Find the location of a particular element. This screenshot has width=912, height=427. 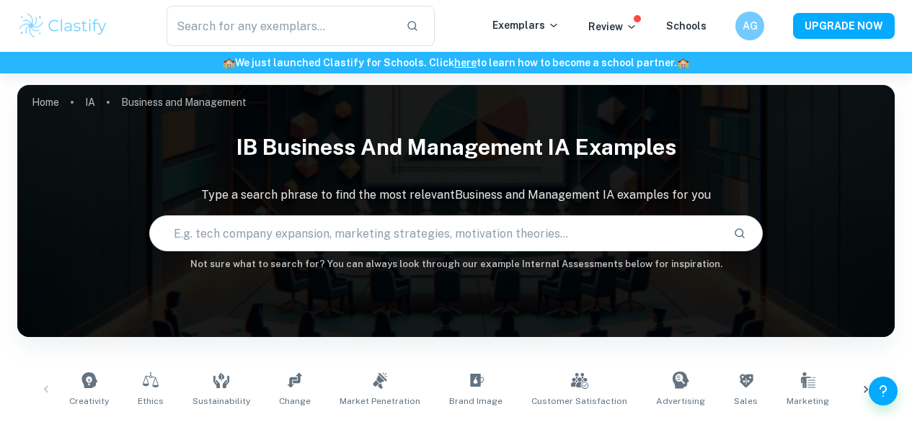

a: IA is located at coordinates (90, 102).